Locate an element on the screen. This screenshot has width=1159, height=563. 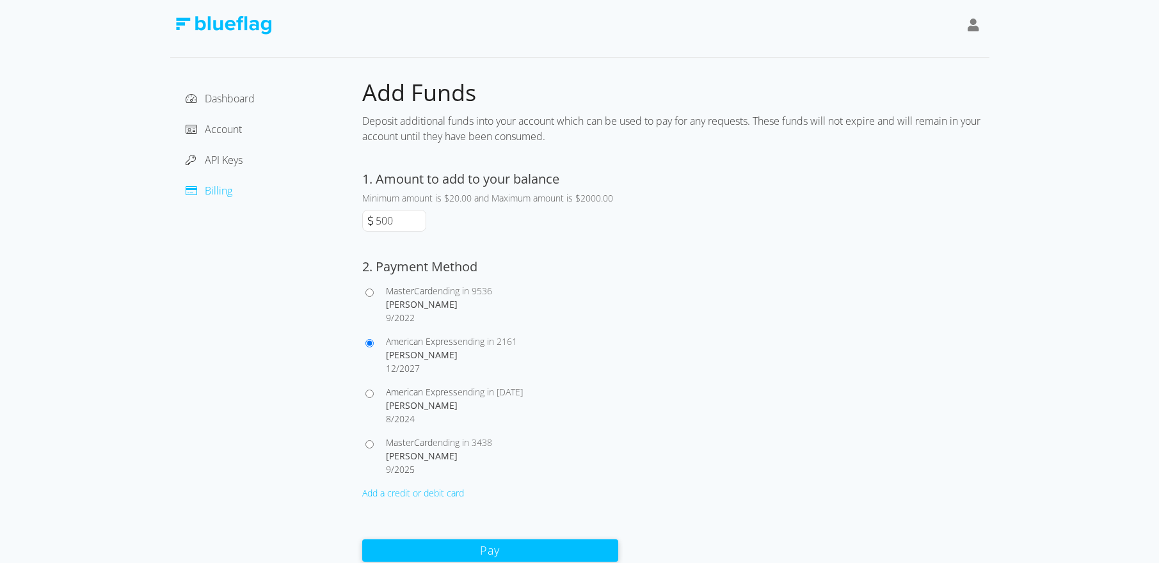
a: API Keys is located at coordinates (214, 160).